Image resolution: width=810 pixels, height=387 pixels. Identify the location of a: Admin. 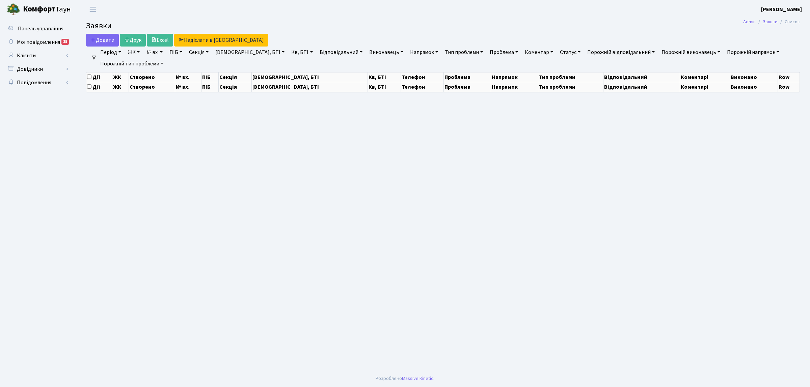
(749, 22).